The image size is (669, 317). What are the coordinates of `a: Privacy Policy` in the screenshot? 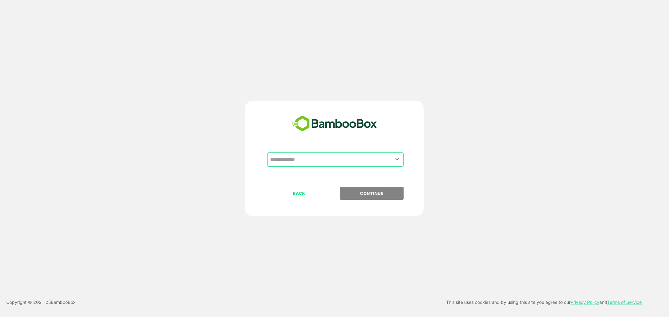 It's located at (585, 302).